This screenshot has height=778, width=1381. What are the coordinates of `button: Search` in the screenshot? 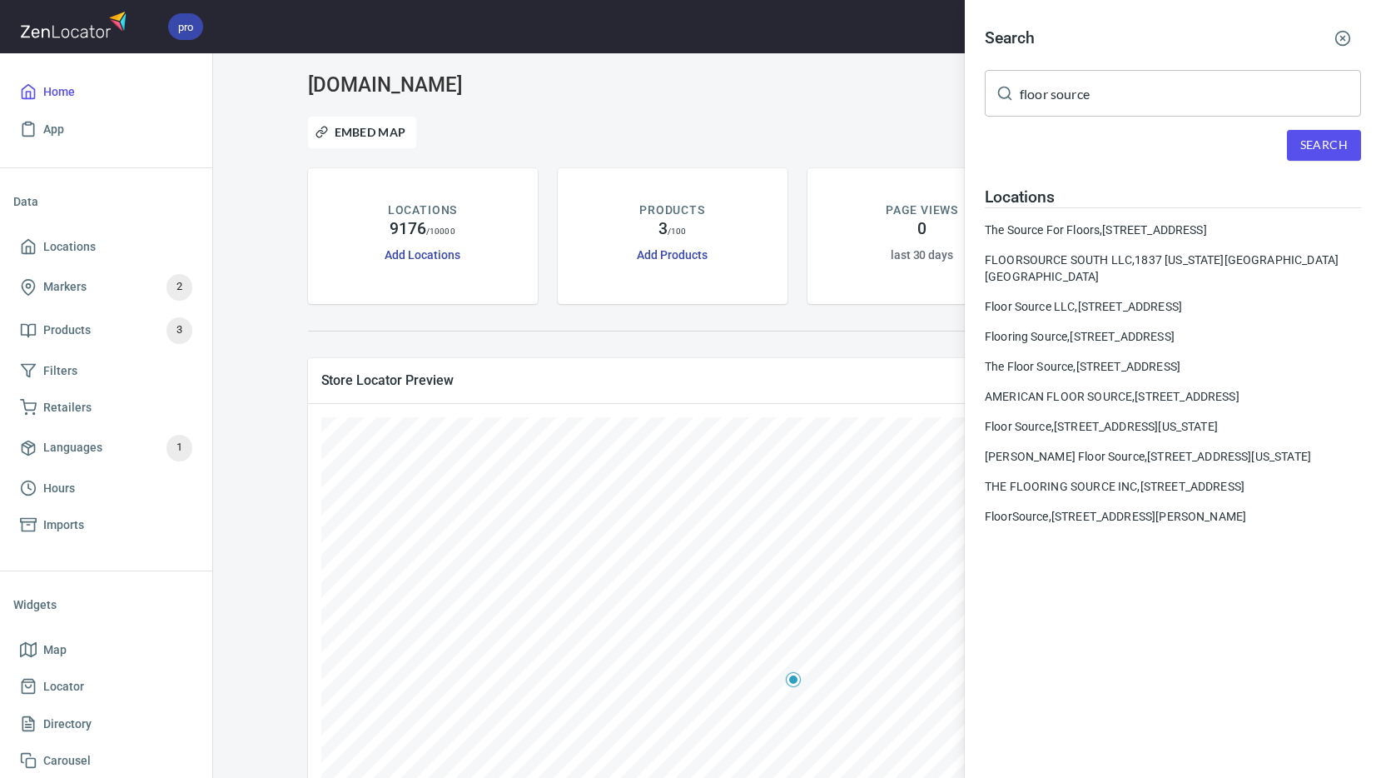 It's located at (1324, 145).